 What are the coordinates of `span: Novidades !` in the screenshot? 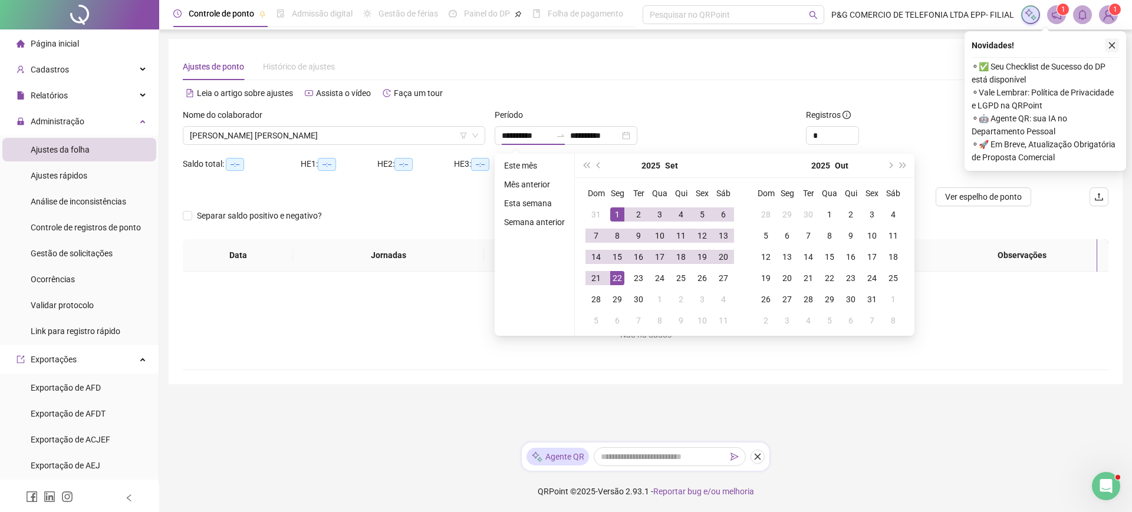 It's located at (993, 45).